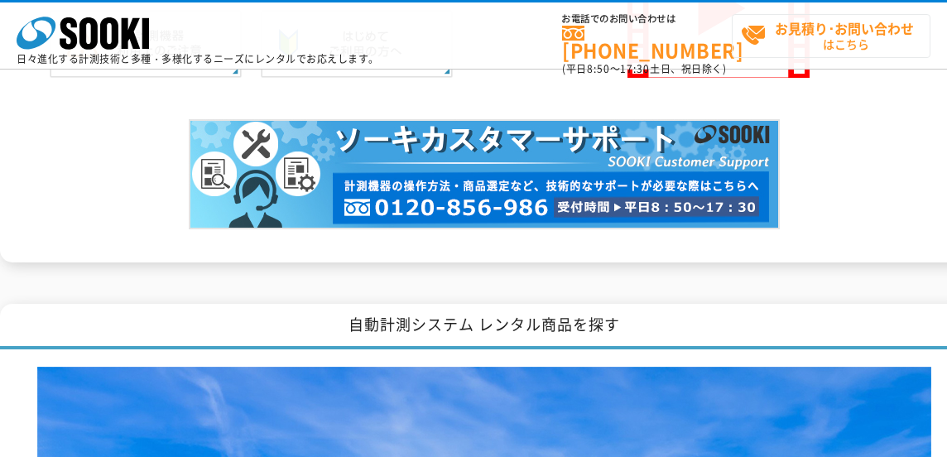 This screenshot has height=457, width=947. Describe the element at coordinates (831, 36) in the screenshot. I see `a: お見積り･お問い合わせはこちら` at that location.